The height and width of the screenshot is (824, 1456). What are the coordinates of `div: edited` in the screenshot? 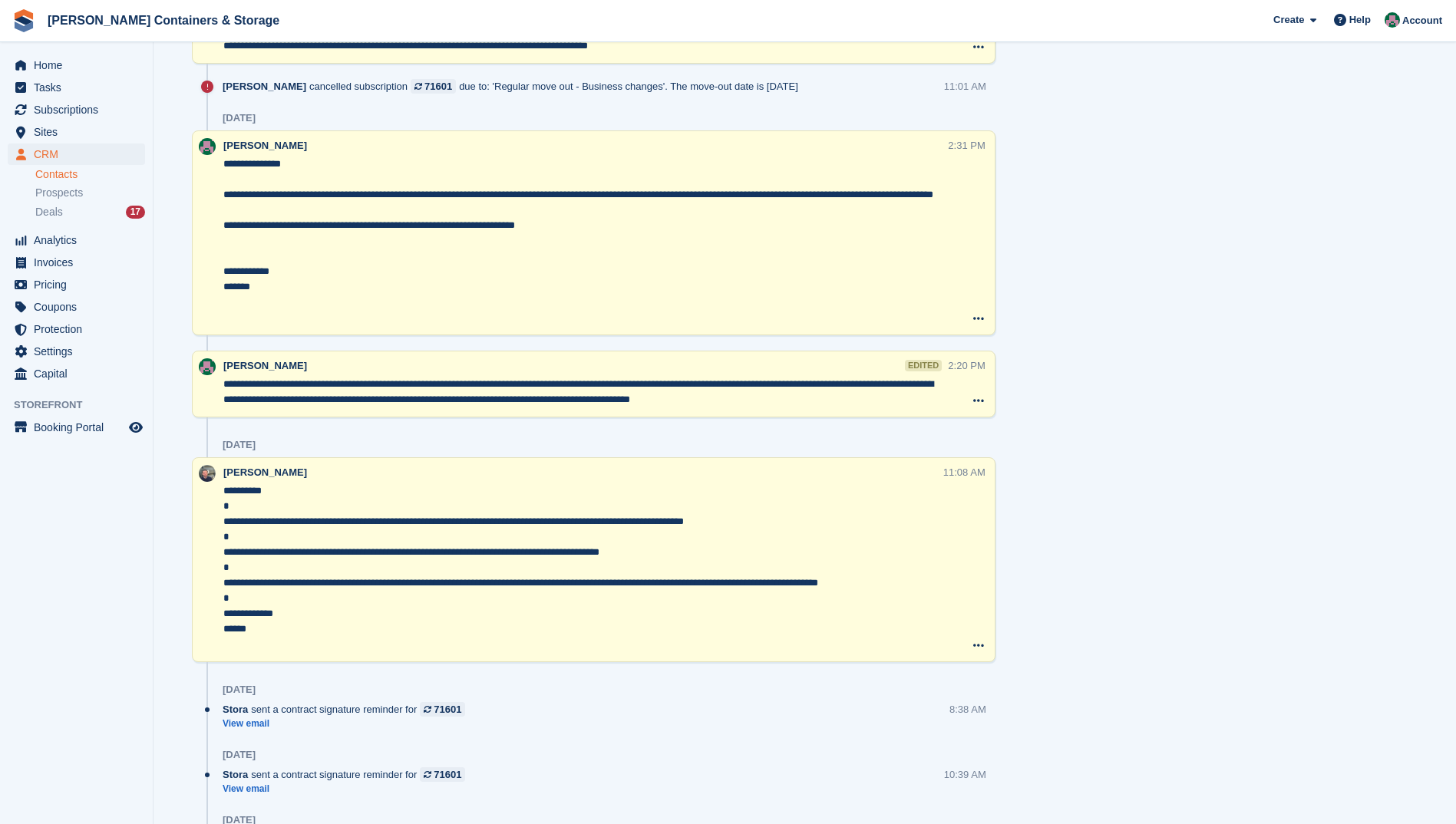 It's located at (923, 365).